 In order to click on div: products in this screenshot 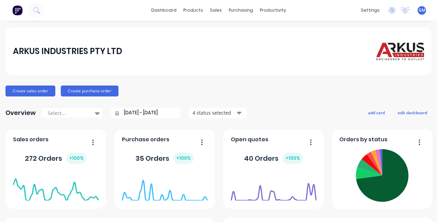, I will do `click(193, 10)`.